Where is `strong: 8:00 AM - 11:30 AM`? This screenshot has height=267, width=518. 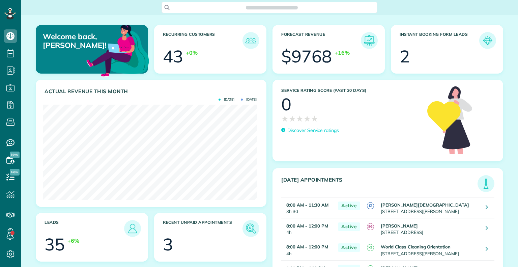
strong: 8:00 AM - 11:30 AM is located at coordinates (307, 205).